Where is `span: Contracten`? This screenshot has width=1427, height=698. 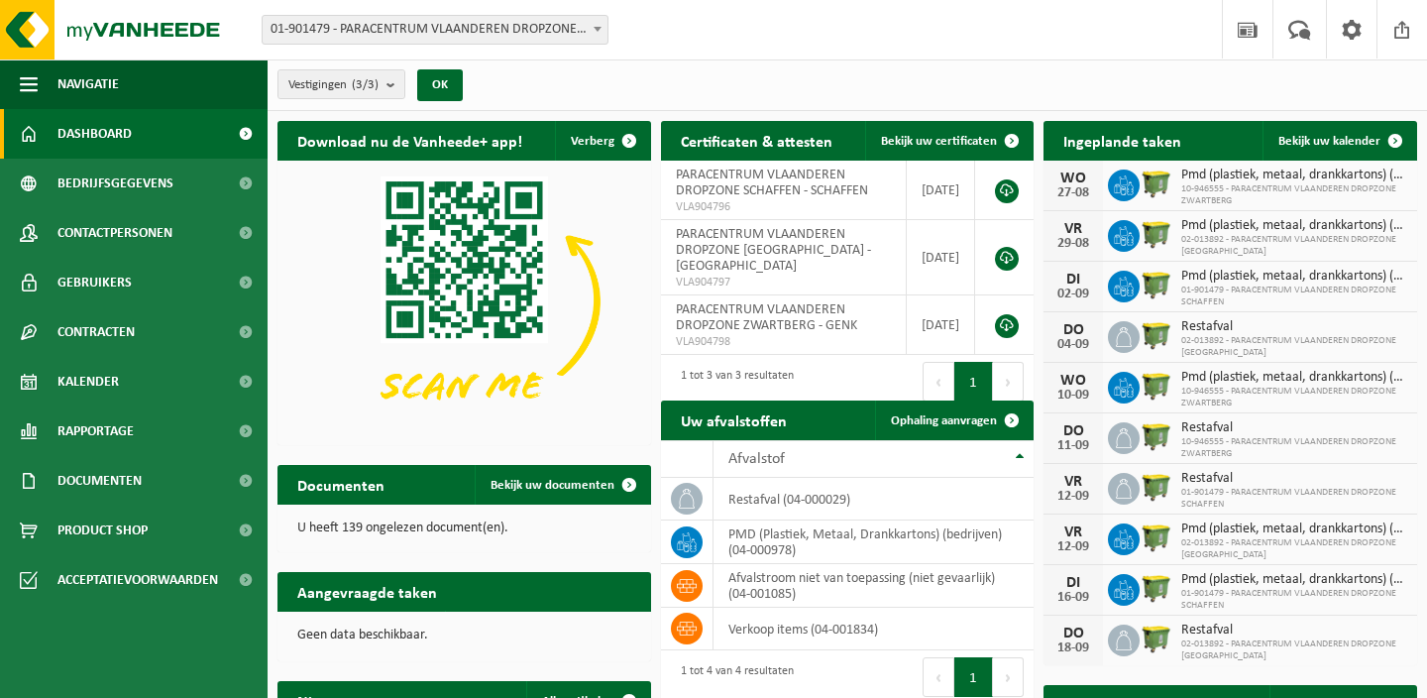 span: Contracten is located at coordinates (96, 332).